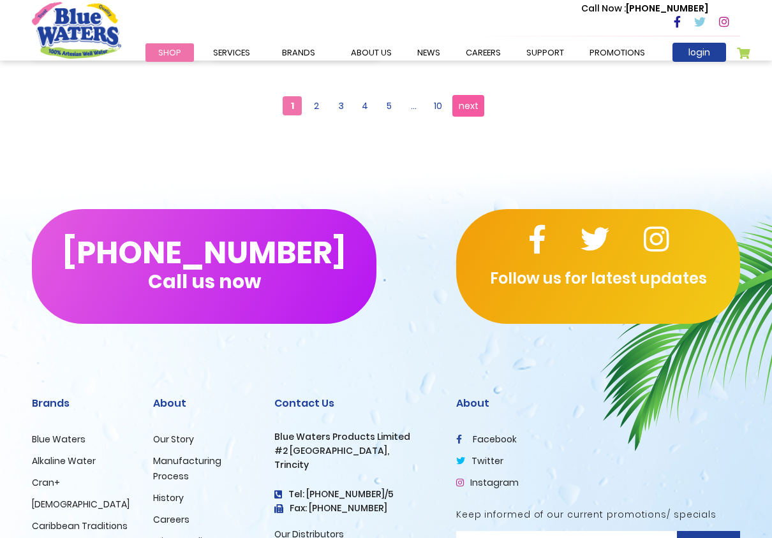 Image resolution: width=772 pixels, height=538 pixels. What do you see at coordinates (389, 106) in the screenshot?
I see `span: 5` at bounding box center [389, 106].